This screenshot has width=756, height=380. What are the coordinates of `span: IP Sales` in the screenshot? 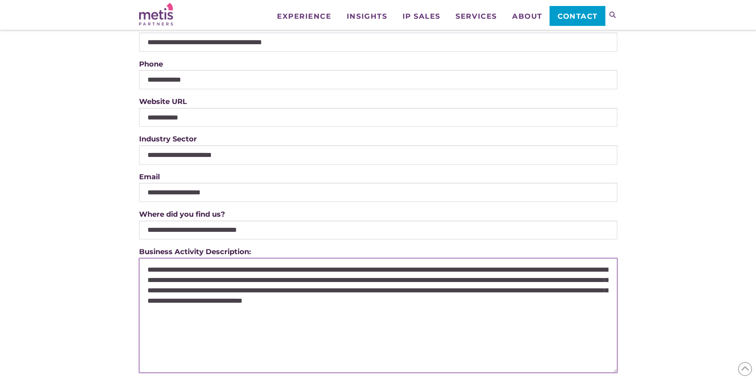 It's located at (421, 16).